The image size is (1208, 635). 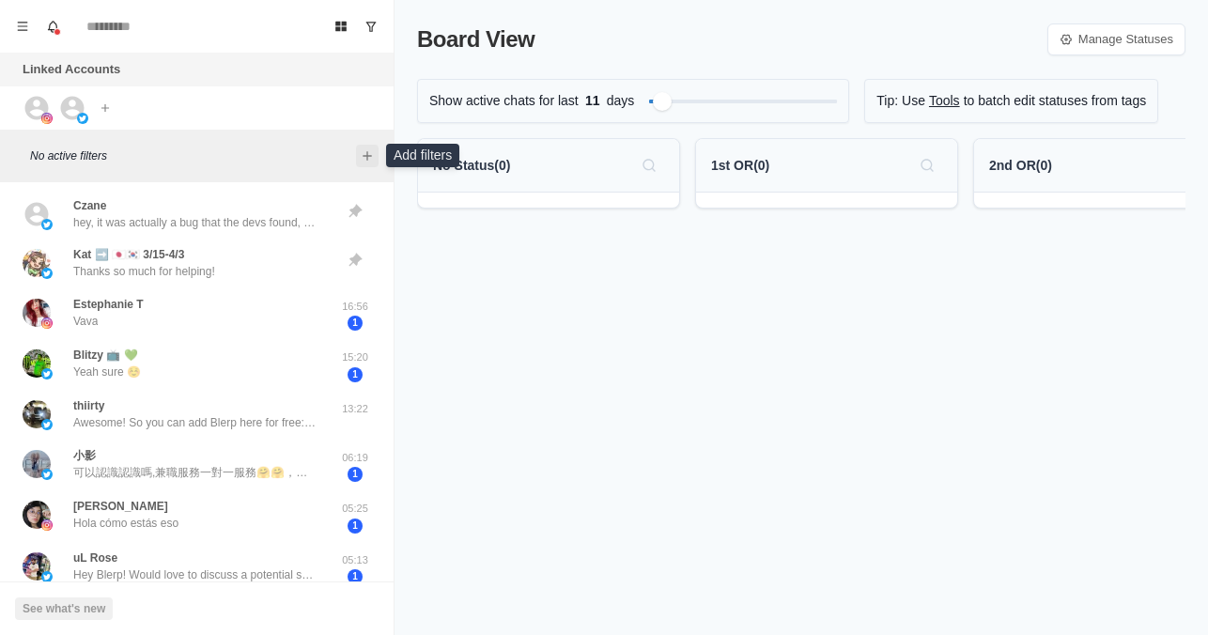 What do you see at coordinates (1116, 39) in the screenshot?
I see `a: Manage Statuses` at bounding box center [1116, 39].